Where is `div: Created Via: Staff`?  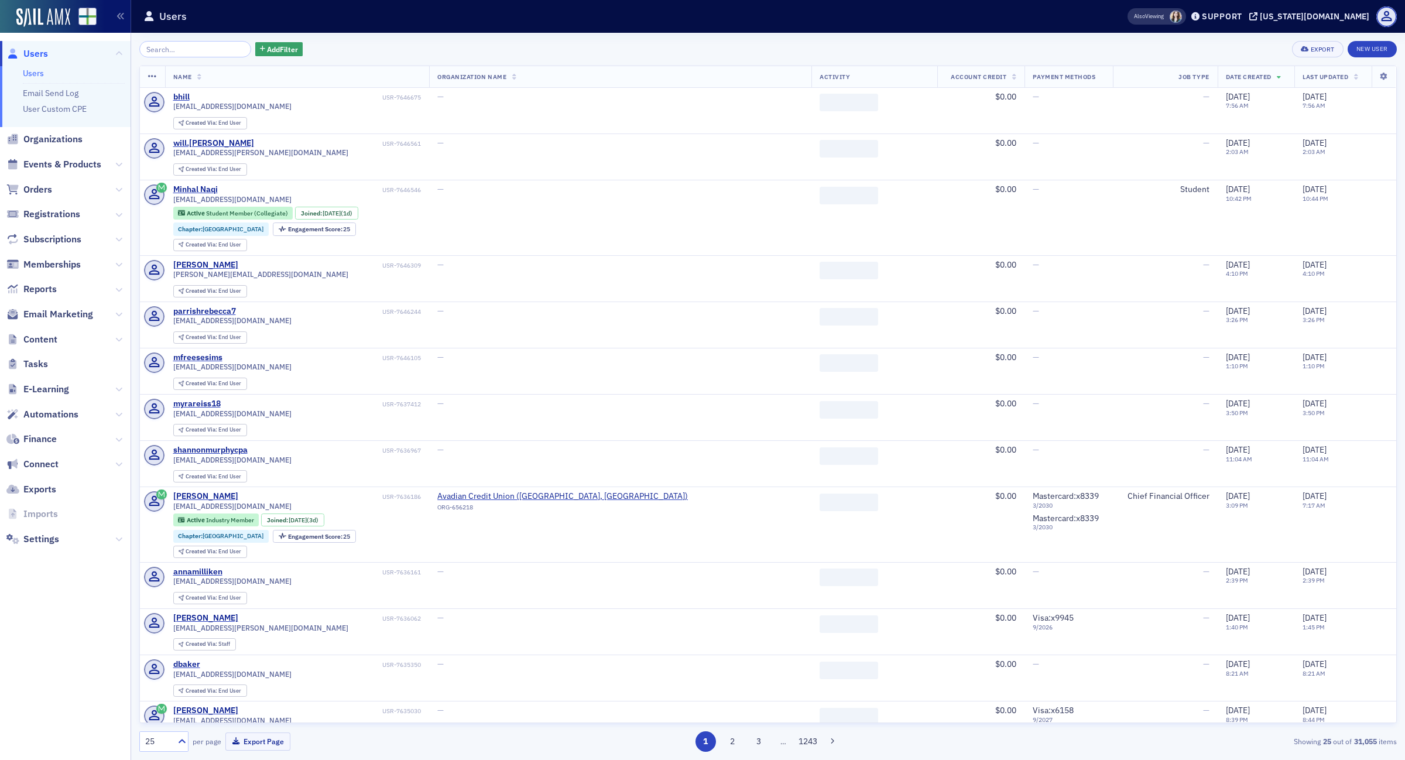 div: Created Via: Staff is located at coordinates (204, 644).